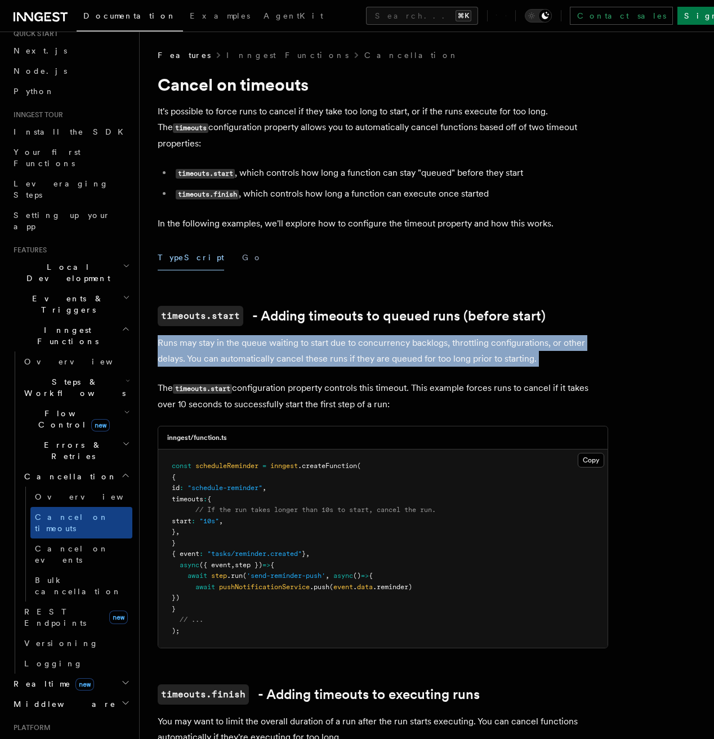 The width and height of the screenshot is (714, 739). Describe the element at coordinates (383, 127) in the screenshot. I see `p: It's possible to force runs to cancel if they take too long to start, or if the runs execute for ...` at that location.